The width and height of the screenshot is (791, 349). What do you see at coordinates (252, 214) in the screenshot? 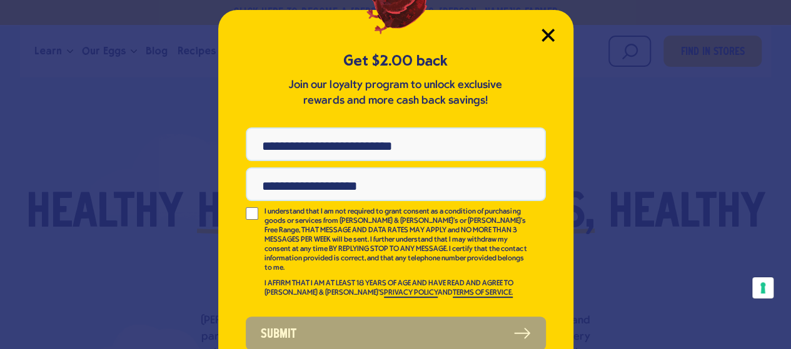
I see `input: I understand that I am not required to grant consent as a condition of purchasing goods or servic...` at bounding box center [252, 214].